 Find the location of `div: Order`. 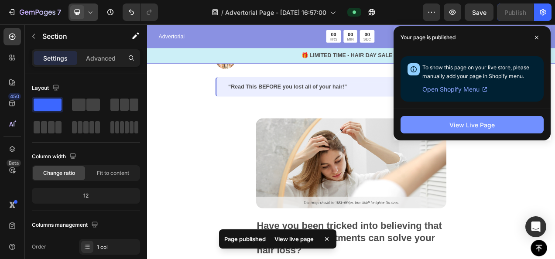

div: Order is located at coordinates (39, 247).